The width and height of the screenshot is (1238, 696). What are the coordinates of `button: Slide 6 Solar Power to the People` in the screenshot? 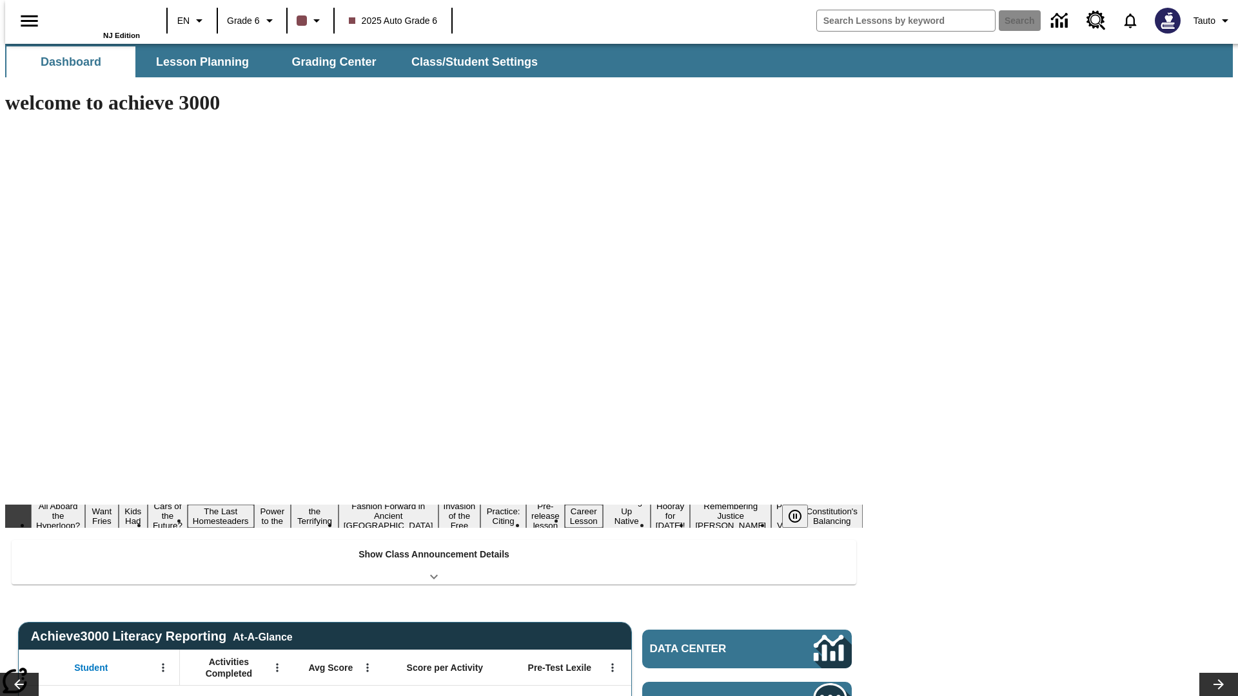 It's located at (273, 516).